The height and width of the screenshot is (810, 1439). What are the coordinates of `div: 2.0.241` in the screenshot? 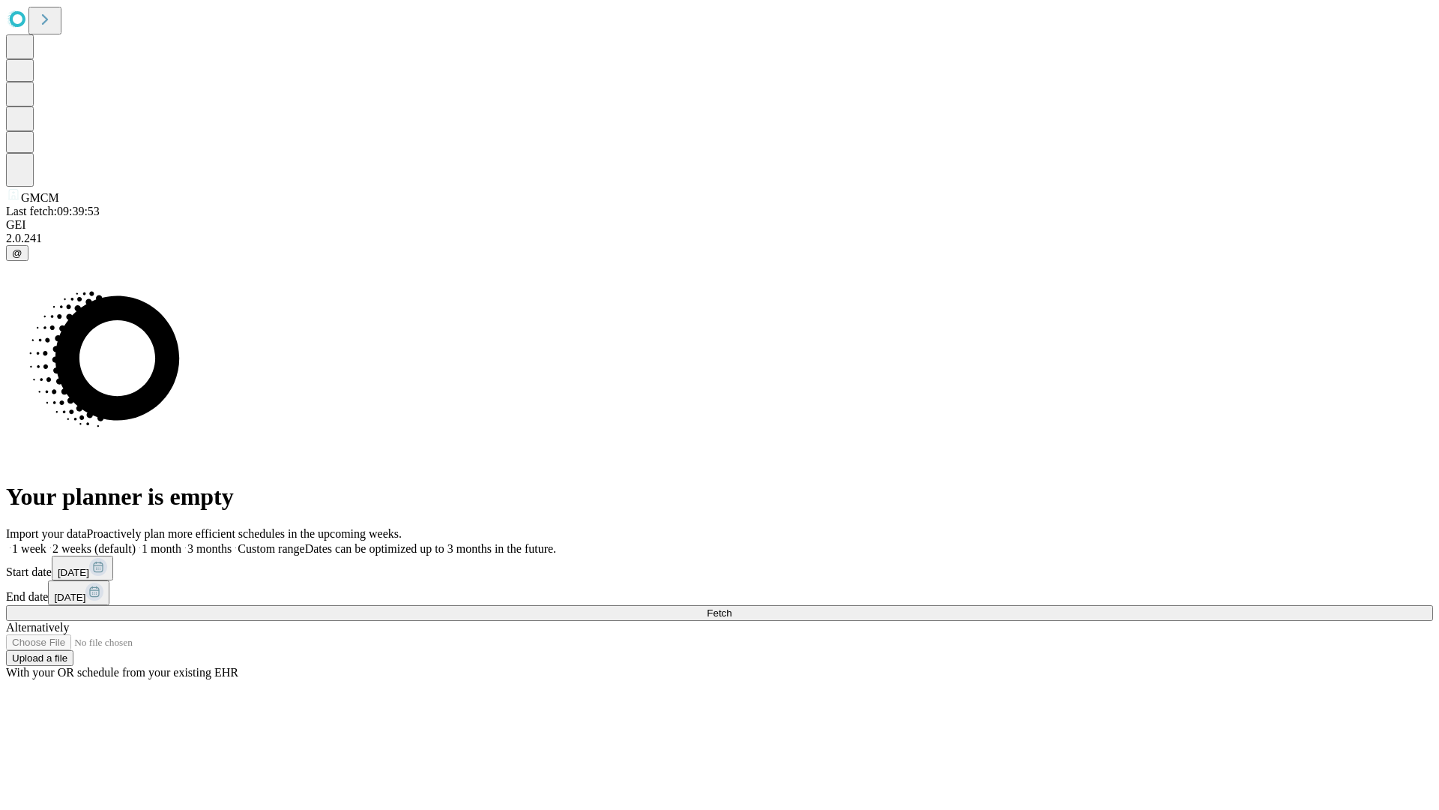 It's located at (720, 238).